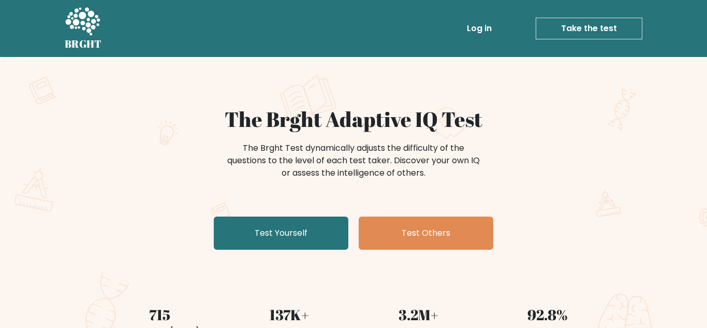 This screenshot has width=707, height=328. Describe the element at coordinates (281, 233) in the screenshot. I see `a: Test Yourself` at that location.